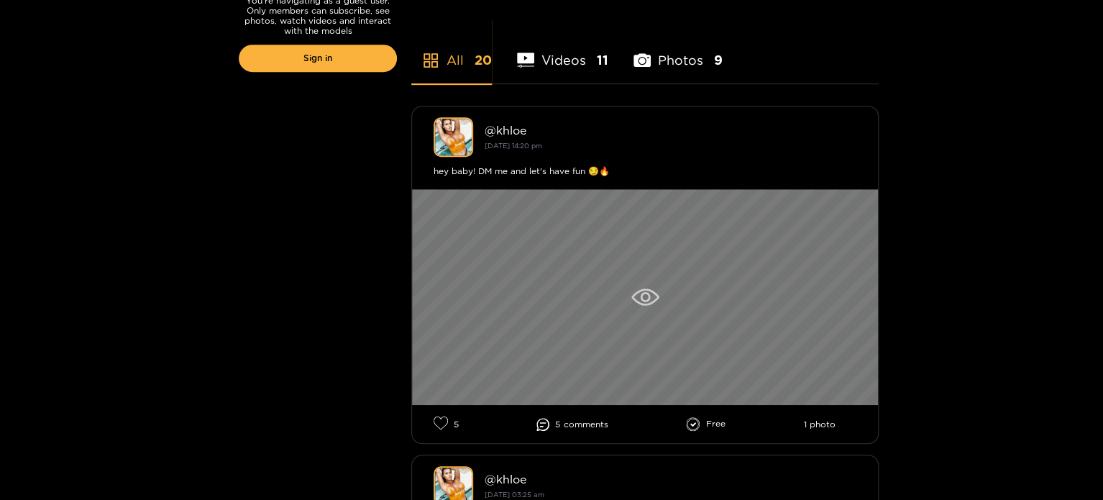 This screenshot has height=500, width=1103. Describe the element at coordinates (318, 58) in the screenshot. I see `a: Sign in` at that location.